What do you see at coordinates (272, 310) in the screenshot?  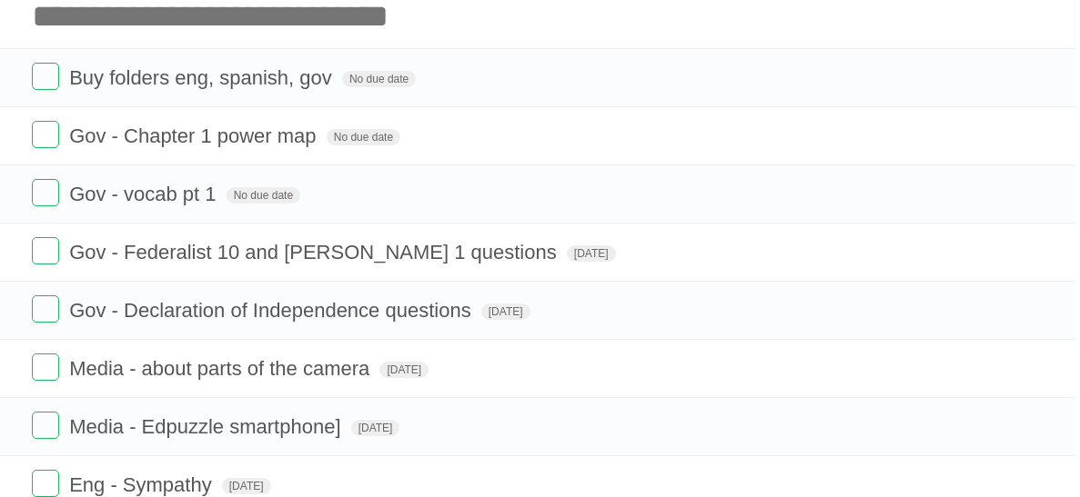 I see `span: Gov - Declaration of Independence questions` at bounding box center [272, 310].